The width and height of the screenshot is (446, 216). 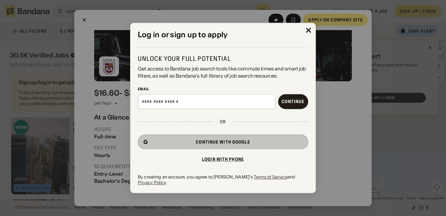 What do you see at coordinates (223, 35) in the screenshot?
I see `div: Log in or sign up to apply` at bounding box center [223, 35].